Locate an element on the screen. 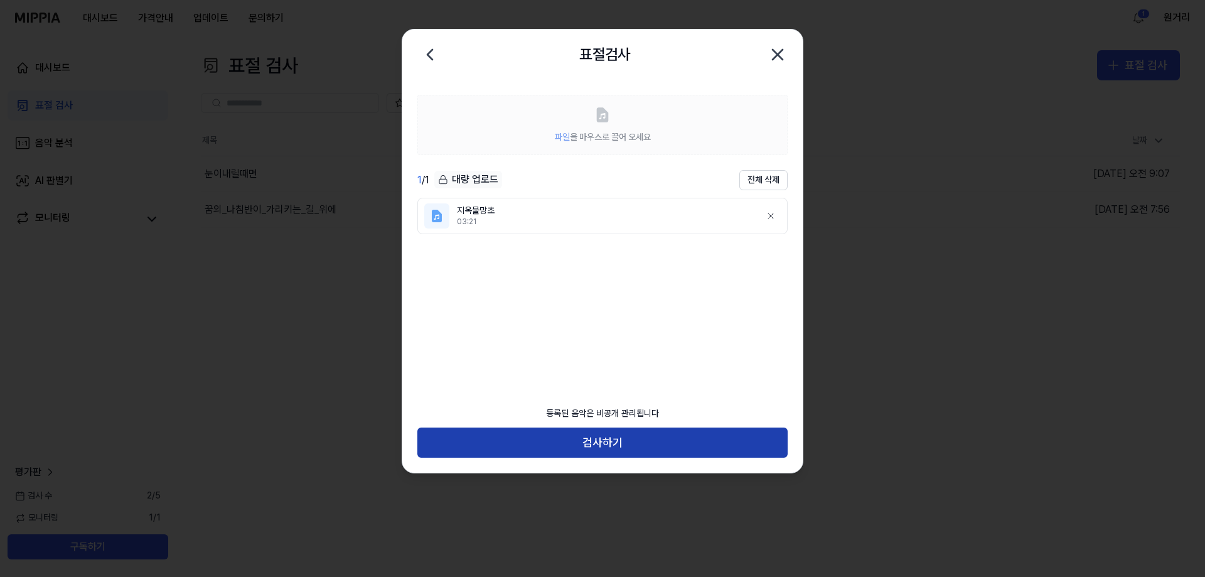 The width and height of the screenshot is (1205, 577). span: 을 마우스로 끌어 오세요 is located at coordinates (603, 137).